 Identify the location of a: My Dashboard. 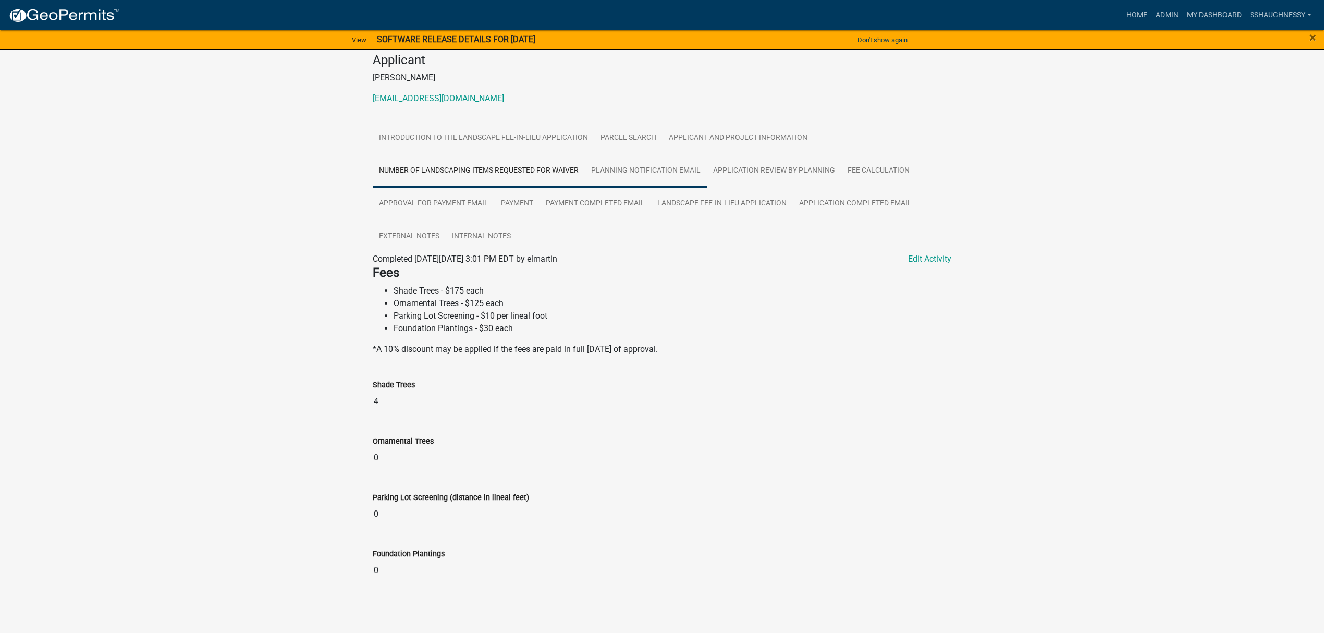
(1214, 15).